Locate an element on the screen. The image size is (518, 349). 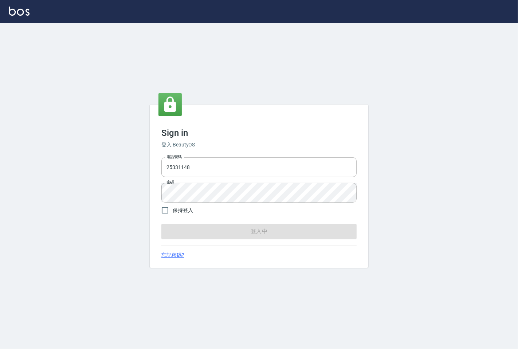
h3: Sign in is located at coordinates (259, 133).